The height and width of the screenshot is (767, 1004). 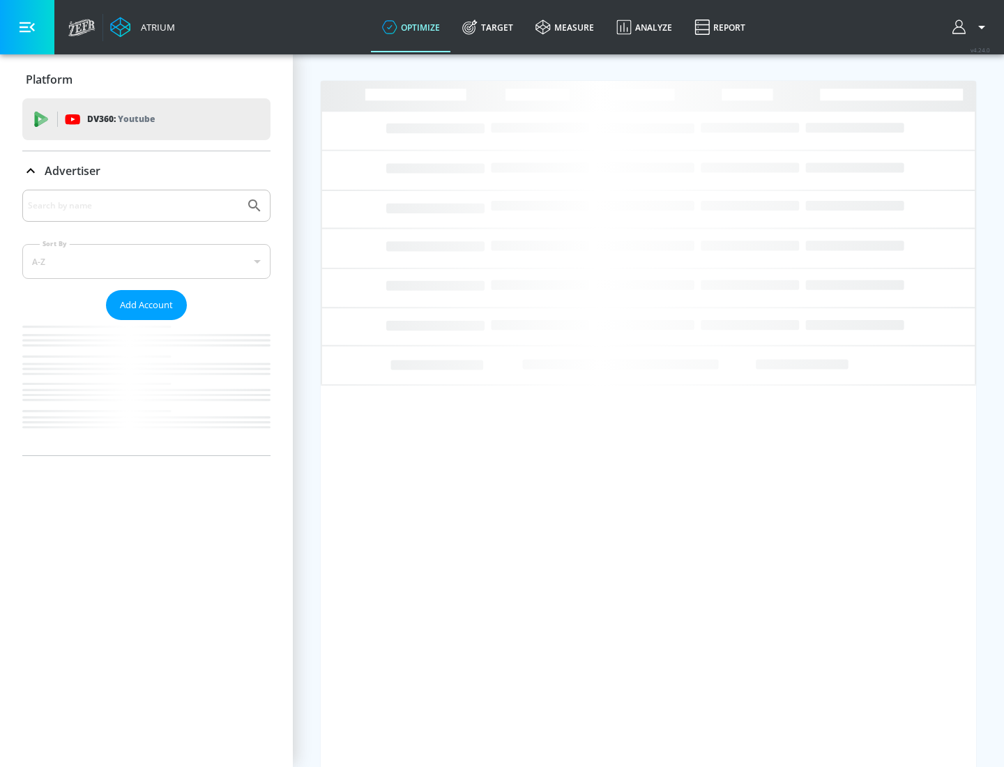 What do you see at coordinates (564, 27) in the screenshot?
I see `a: measure` at bounding box center [564, 27].